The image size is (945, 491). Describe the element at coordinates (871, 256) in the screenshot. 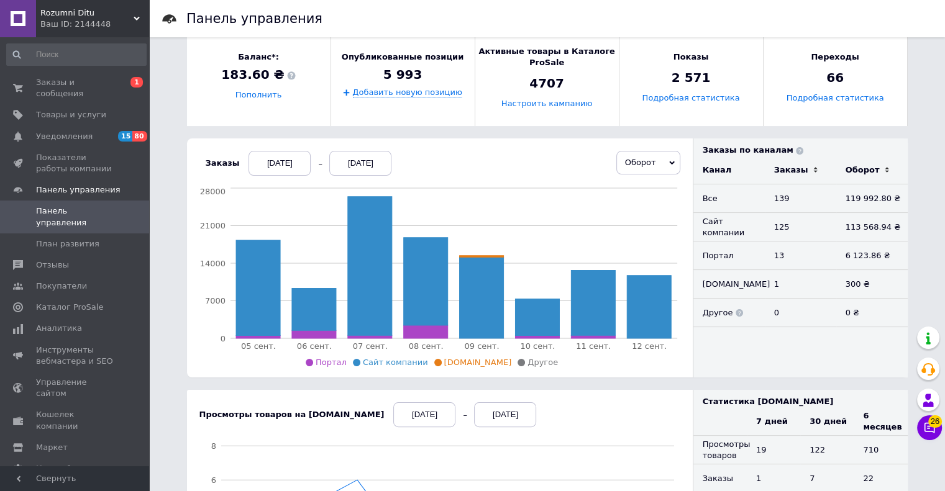

I see `td: 6 123.86 ₴` at that location.